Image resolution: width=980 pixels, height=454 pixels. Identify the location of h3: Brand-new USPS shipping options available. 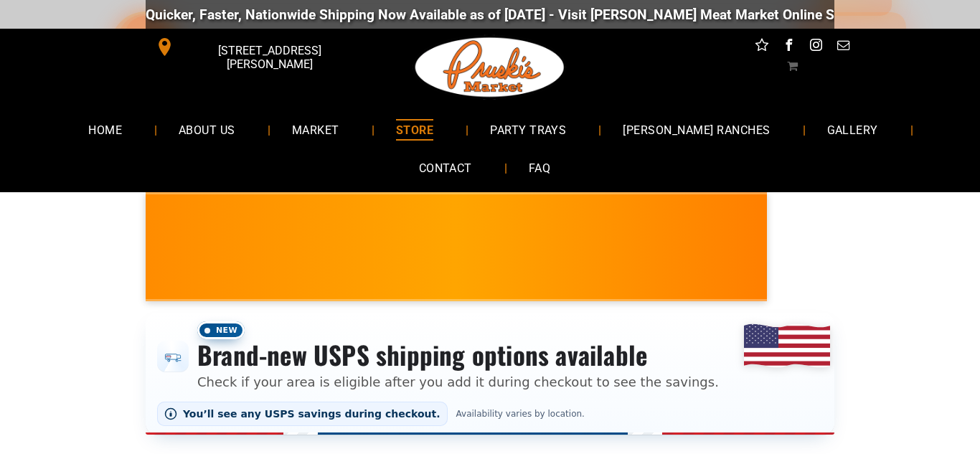
(458, 355).